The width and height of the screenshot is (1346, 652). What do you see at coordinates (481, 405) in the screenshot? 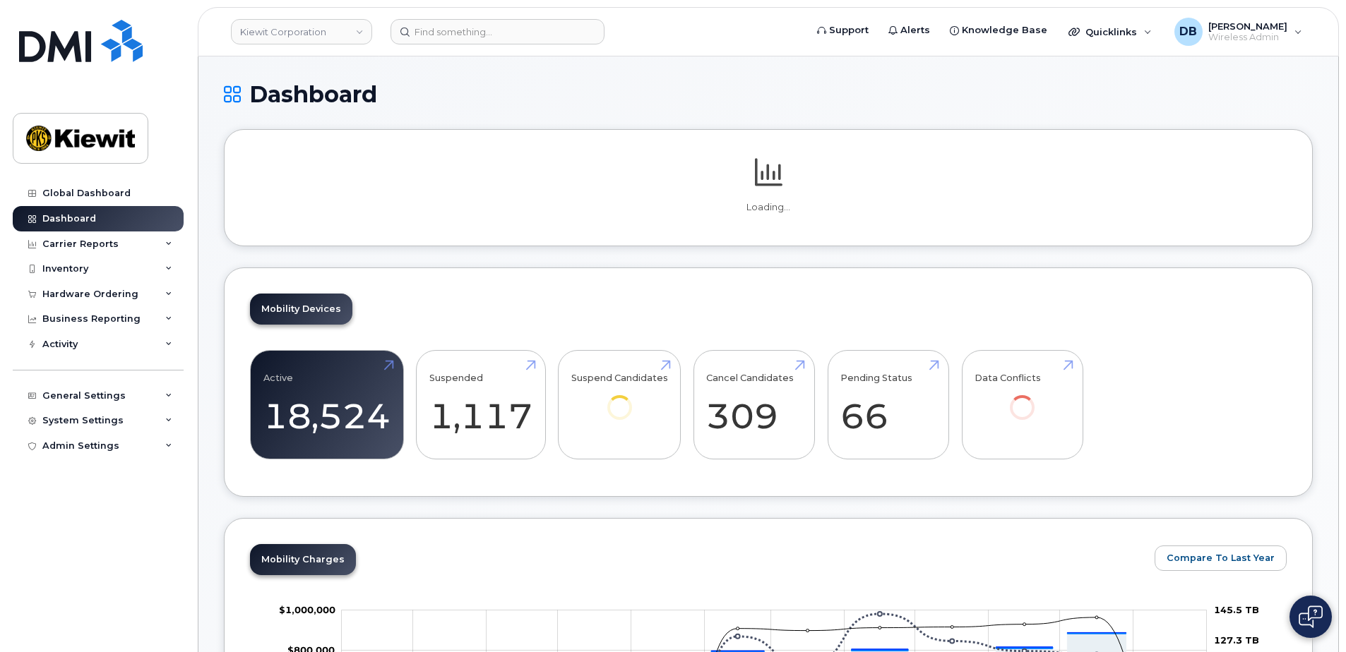
I see `a: Suspended 1,117` at bounding box center [481, 405].